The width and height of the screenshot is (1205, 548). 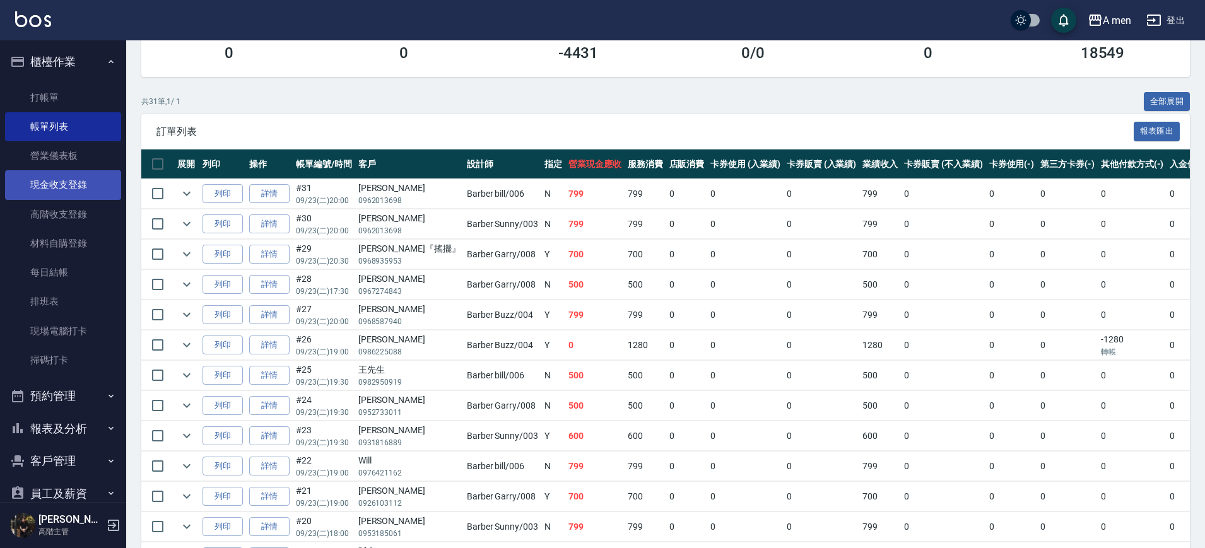 I want to click on td: #25, so click(x=324, y=375).